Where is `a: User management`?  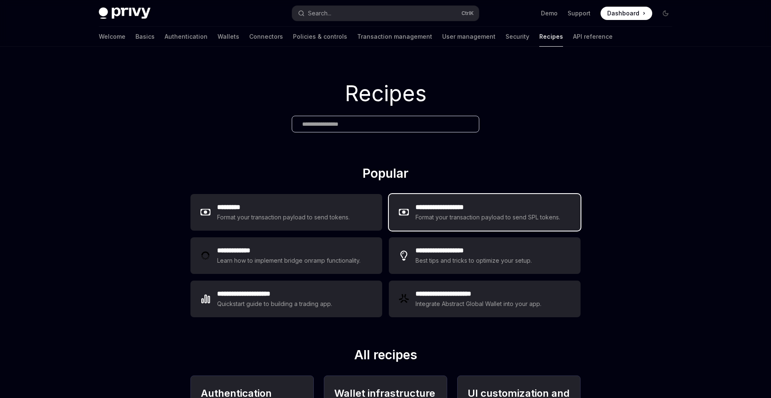
a: User management is located at coordinates (469, 37).